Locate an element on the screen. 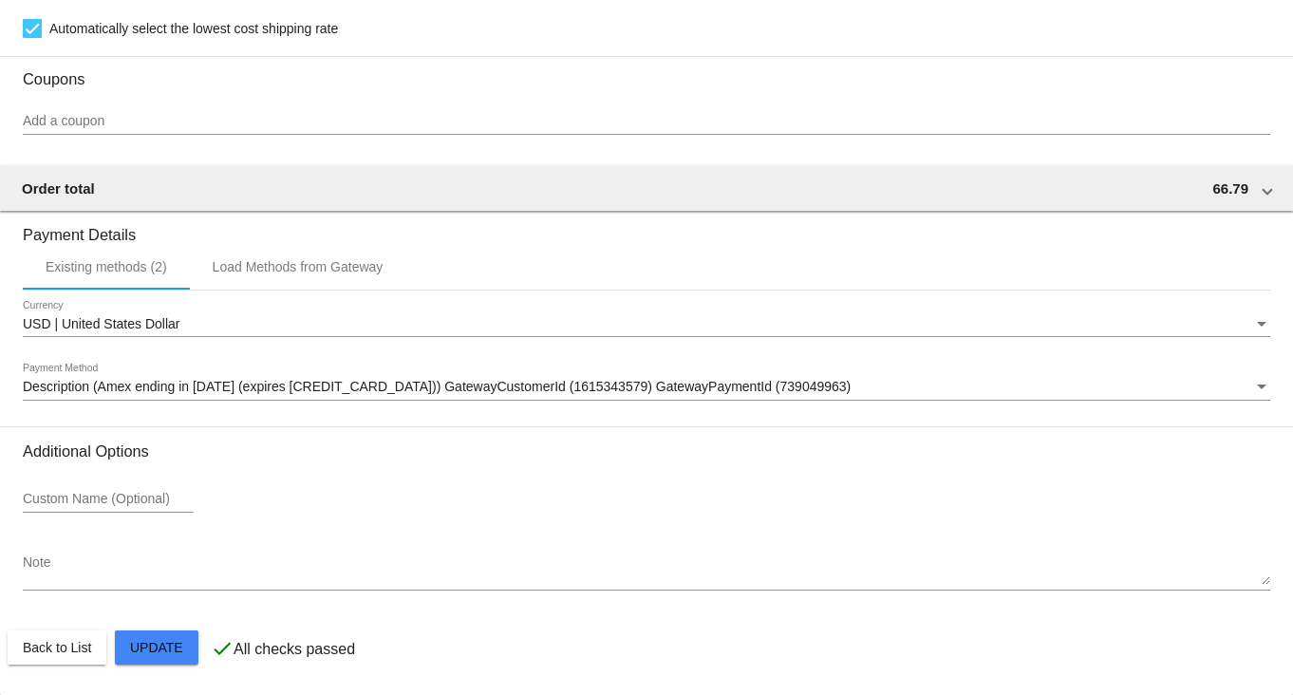 This screenshot has height=695, width=1293. span: Automatically select the lowest cost shipping rate is located at coordinates (194, 28).